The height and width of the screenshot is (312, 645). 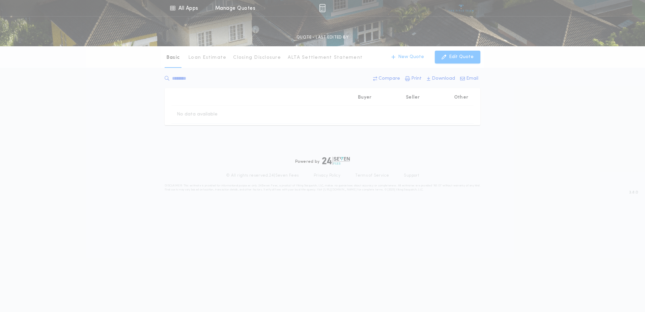 I want to click on p: Download, so click(x=443, y=79).